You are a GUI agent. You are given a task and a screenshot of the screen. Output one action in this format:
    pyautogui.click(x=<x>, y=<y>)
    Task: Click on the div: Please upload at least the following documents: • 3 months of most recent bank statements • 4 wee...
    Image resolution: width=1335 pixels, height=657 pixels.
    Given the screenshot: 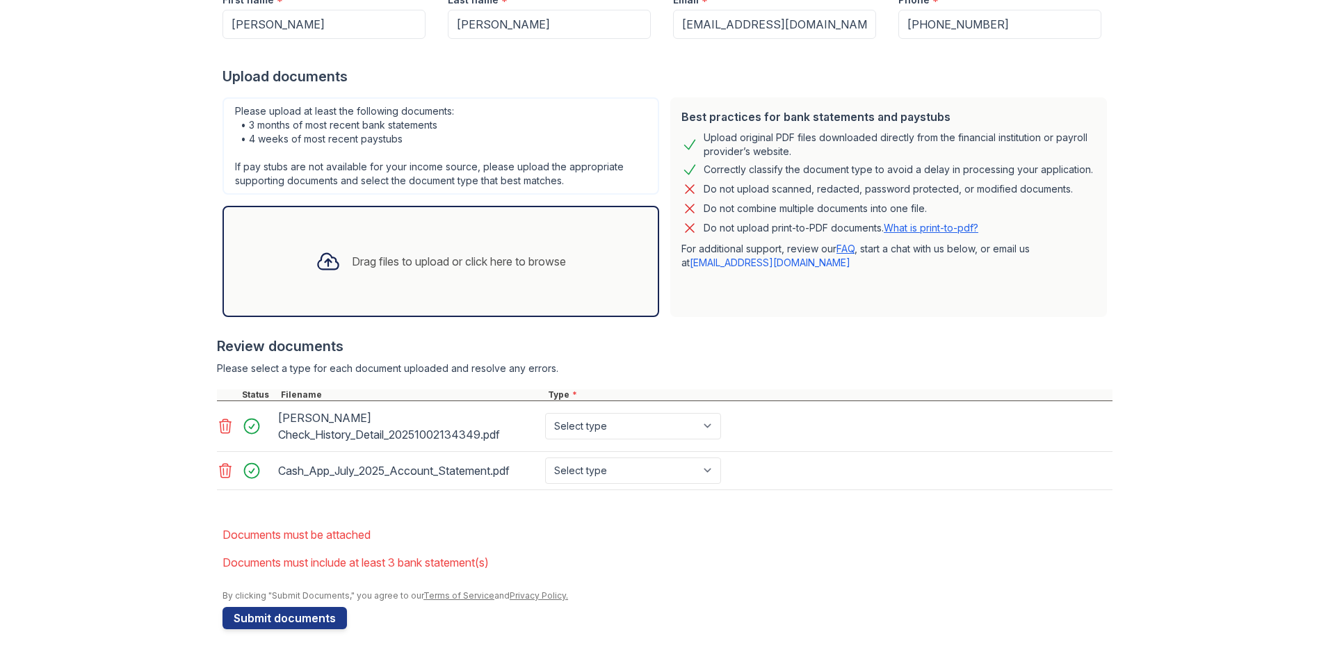 What is the action you would take?
    pyautogui.click(x=441, y=146)
    